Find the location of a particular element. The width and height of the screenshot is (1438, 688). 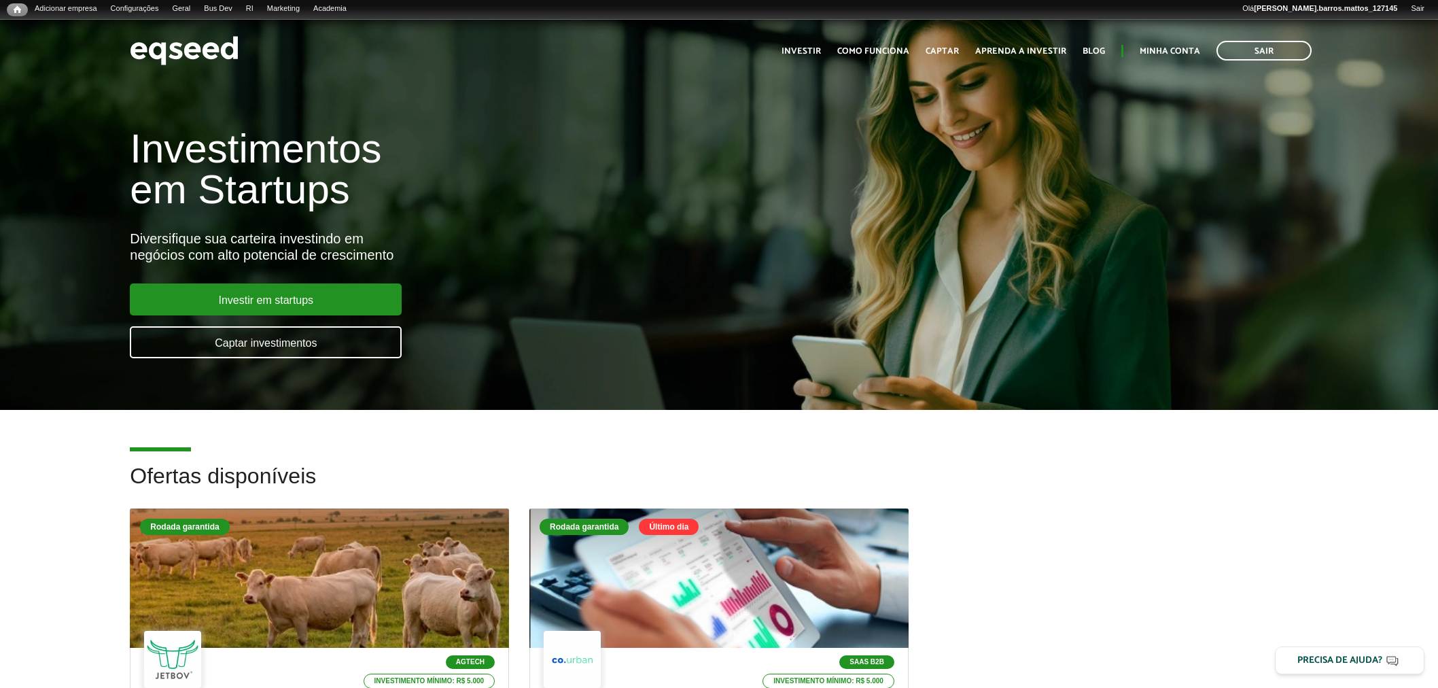

h2: Ofertas disponíveis is located at coordinates (718, 486).